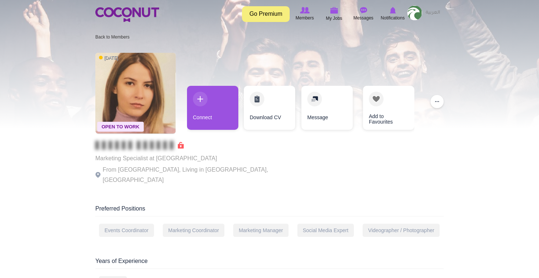 This screenshot has width=539, height=278. What do you see at coordinates (433, 13) in the screenshot?
I see `a: العربية` at bounding box center [433, 13].